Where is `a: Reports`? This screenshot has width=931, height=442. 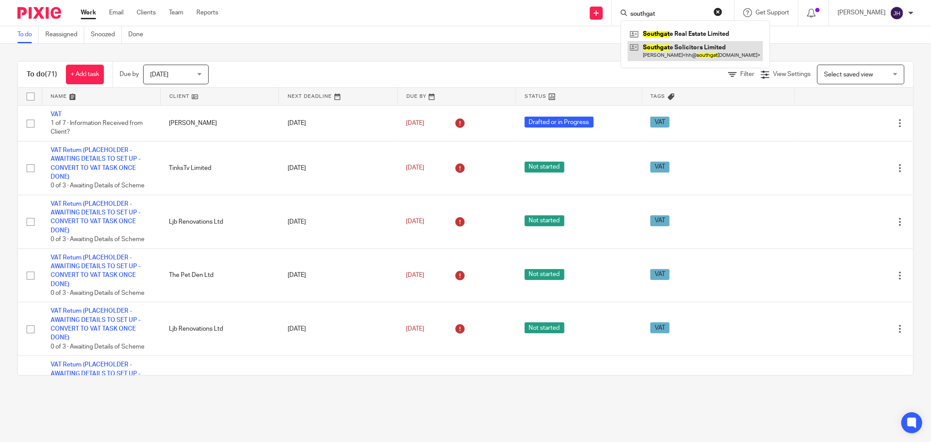
a: Reports is located at coordinates (207, 13).